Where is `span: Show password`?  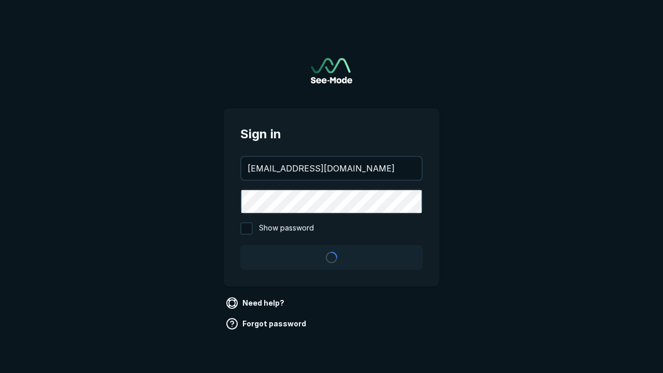 span: Show password is located at coordinates (286, 228).